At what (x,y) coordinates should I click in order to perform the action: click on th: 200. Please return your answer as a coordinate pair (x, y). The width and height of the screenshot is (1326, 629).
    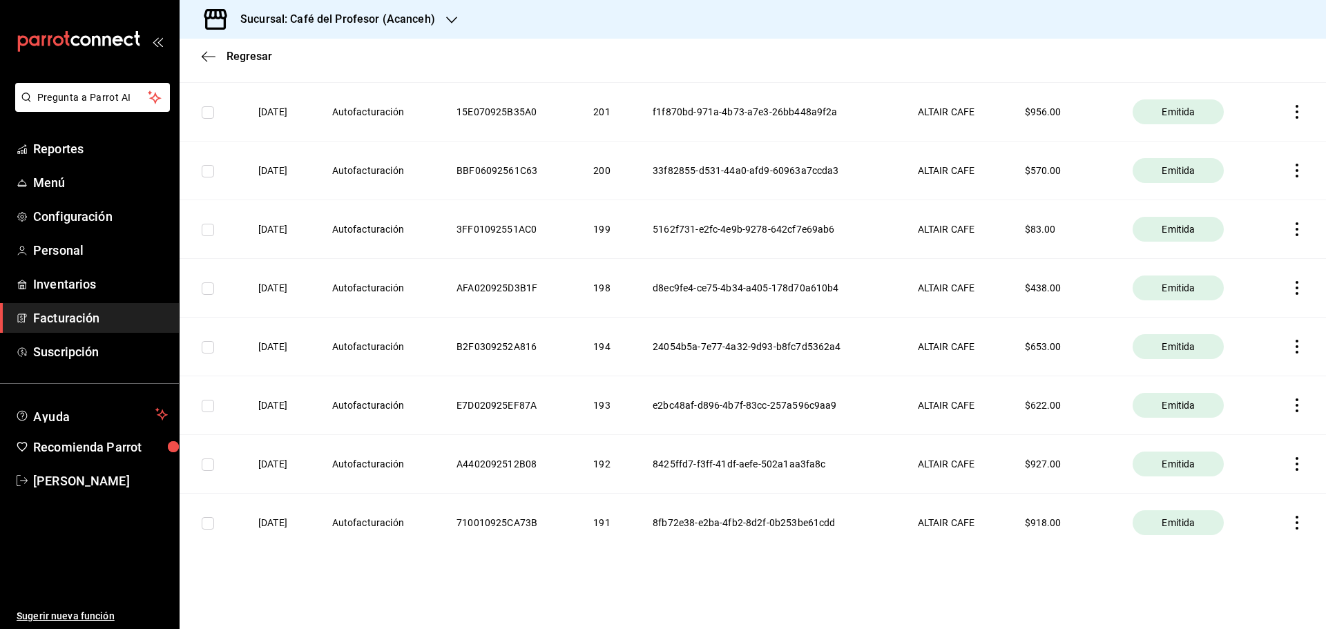
    Looking at the image, I should click on (606, 170).